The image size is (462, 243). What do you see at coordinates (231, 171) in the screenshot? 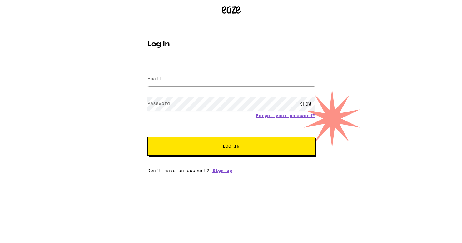
I see `div: Don't have an account?` at bounding box center [231, 171].